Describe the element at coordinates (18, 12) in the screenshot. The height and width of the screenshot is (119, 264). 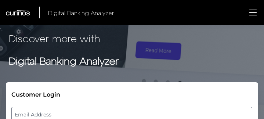
I see `img: Curinos` at that location.